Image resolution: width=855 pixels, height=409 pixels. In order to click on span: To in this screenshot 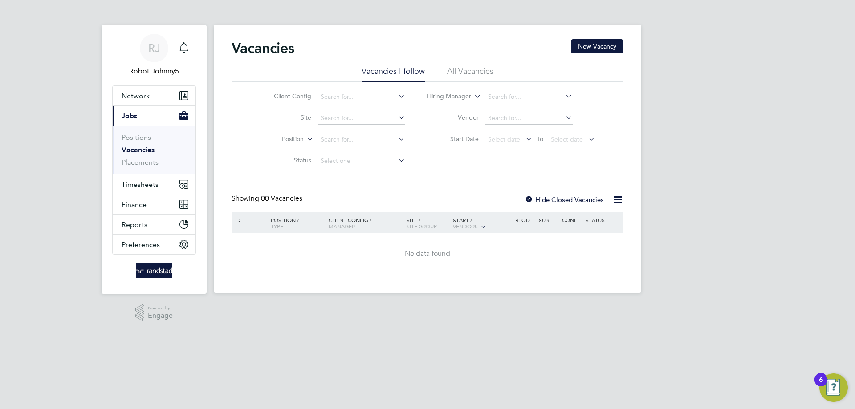, I will do `click(540, 139)`.